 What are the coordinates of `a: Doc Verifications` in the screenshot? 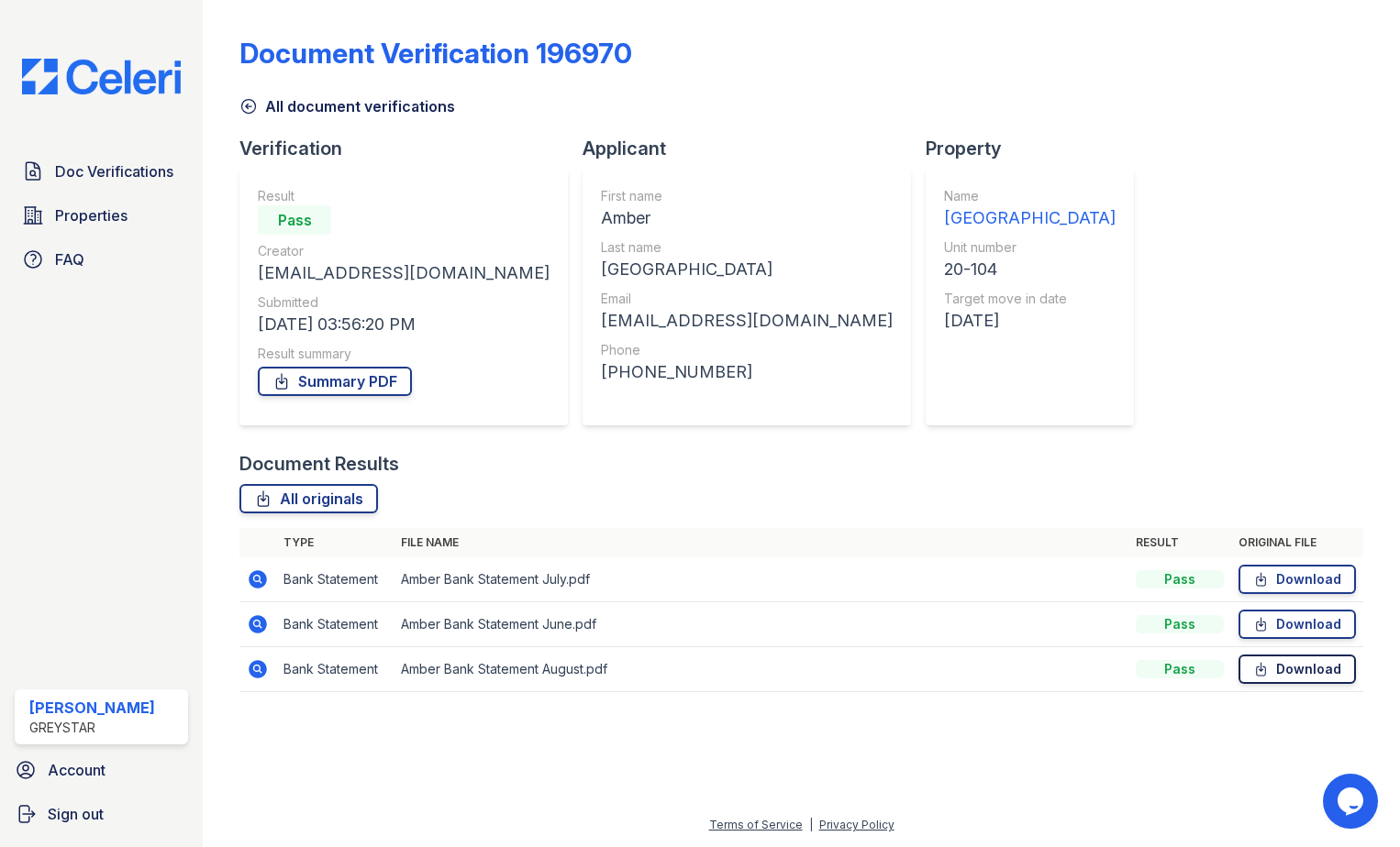 It's located at (101, 171).